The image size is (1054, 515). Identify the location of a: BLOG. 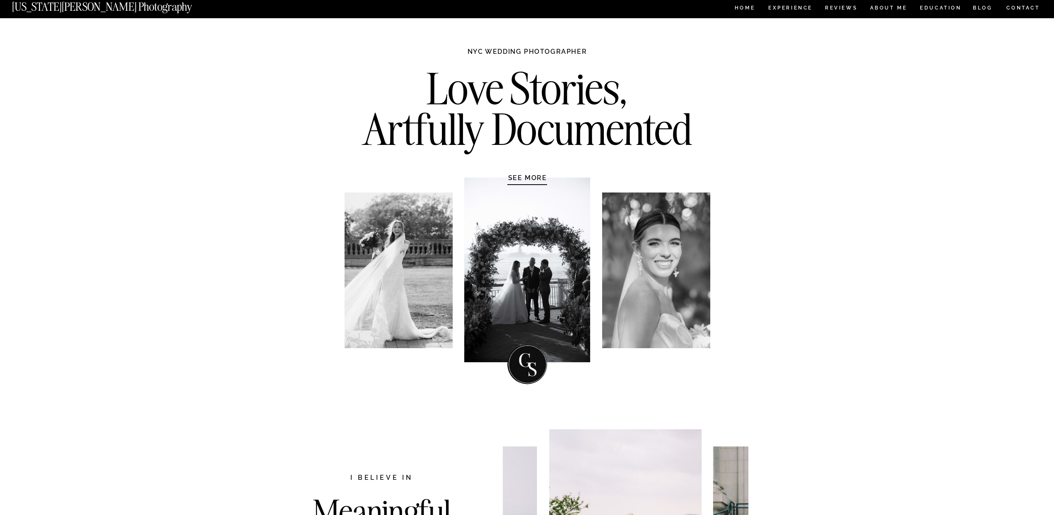
(983, 9).